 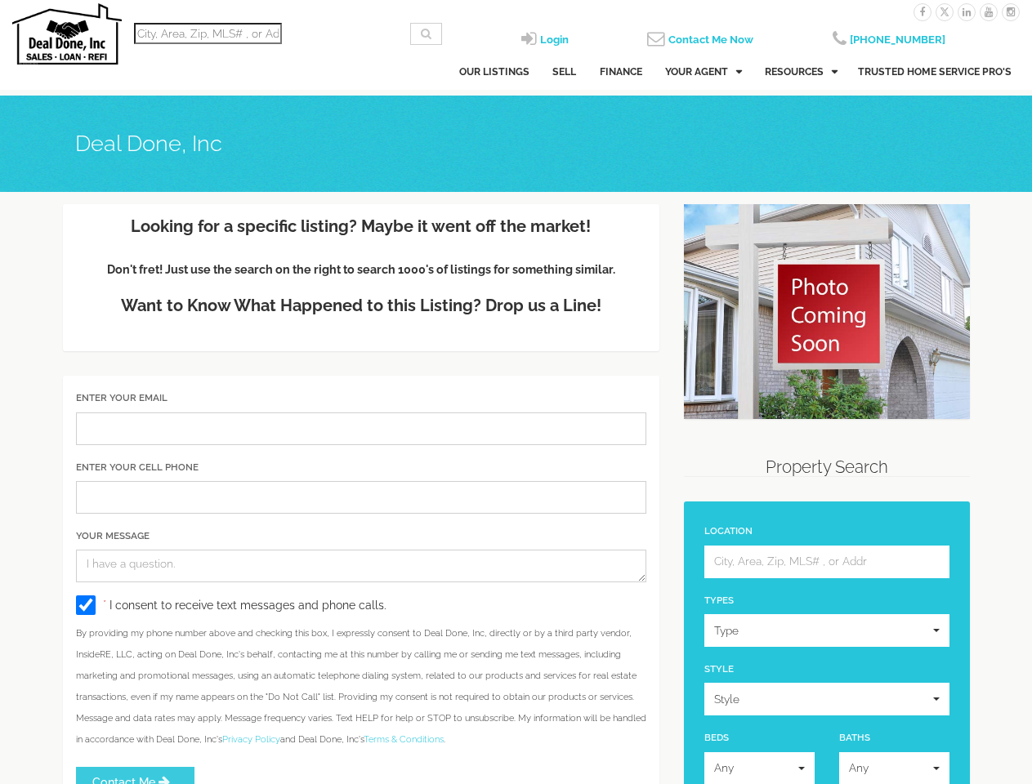 What do you see at coordinates (821, 631) in the screenshot?
I see `span: Type` at bounding box center [821, 631].